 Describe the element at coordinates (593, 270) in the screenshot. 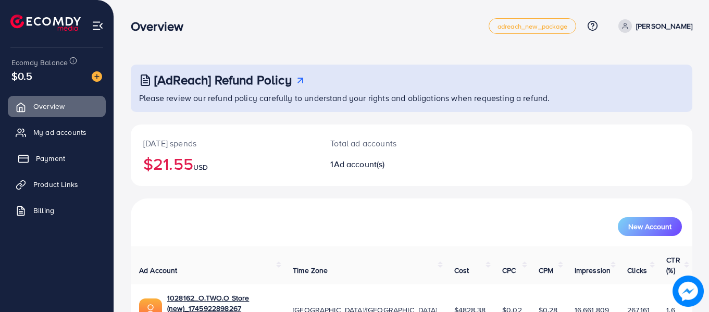

I see `span: Impression` at that location.